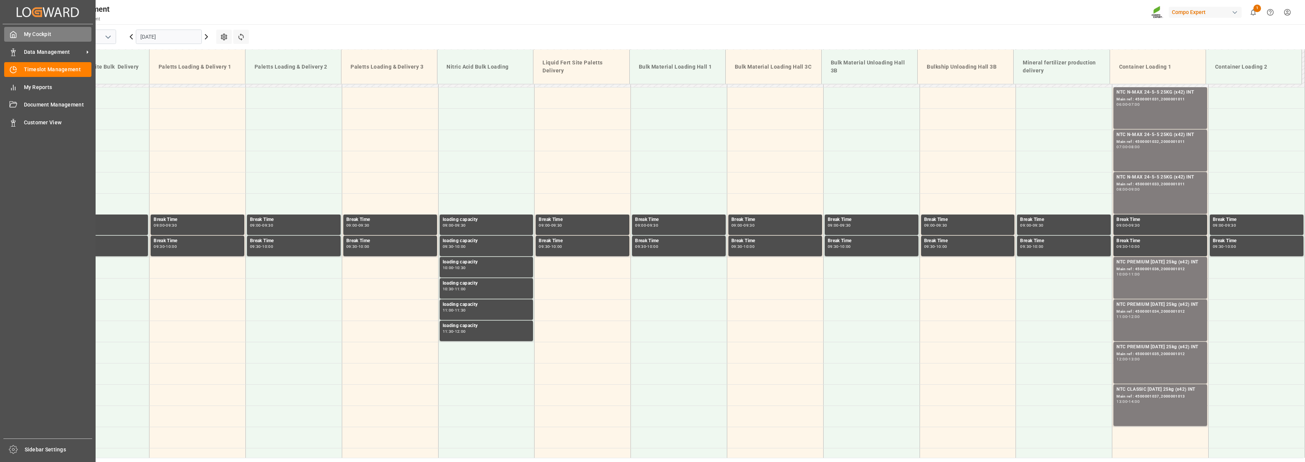  I want to click on a: My Reports, so click(48, 87).